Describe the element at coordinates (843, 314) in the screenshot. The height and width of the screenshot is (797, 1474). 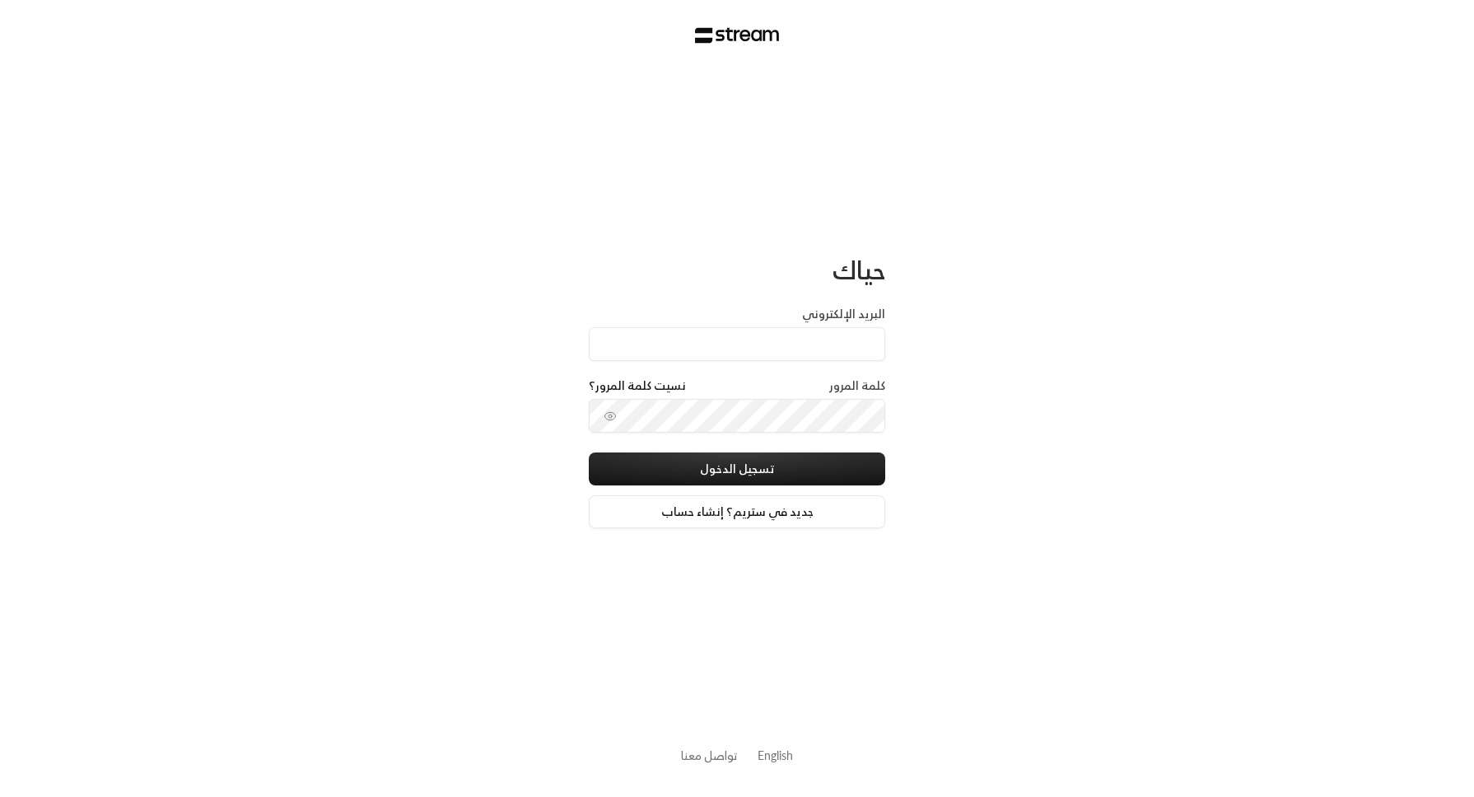
I see `label: البريد الإلكتروني` at that location.